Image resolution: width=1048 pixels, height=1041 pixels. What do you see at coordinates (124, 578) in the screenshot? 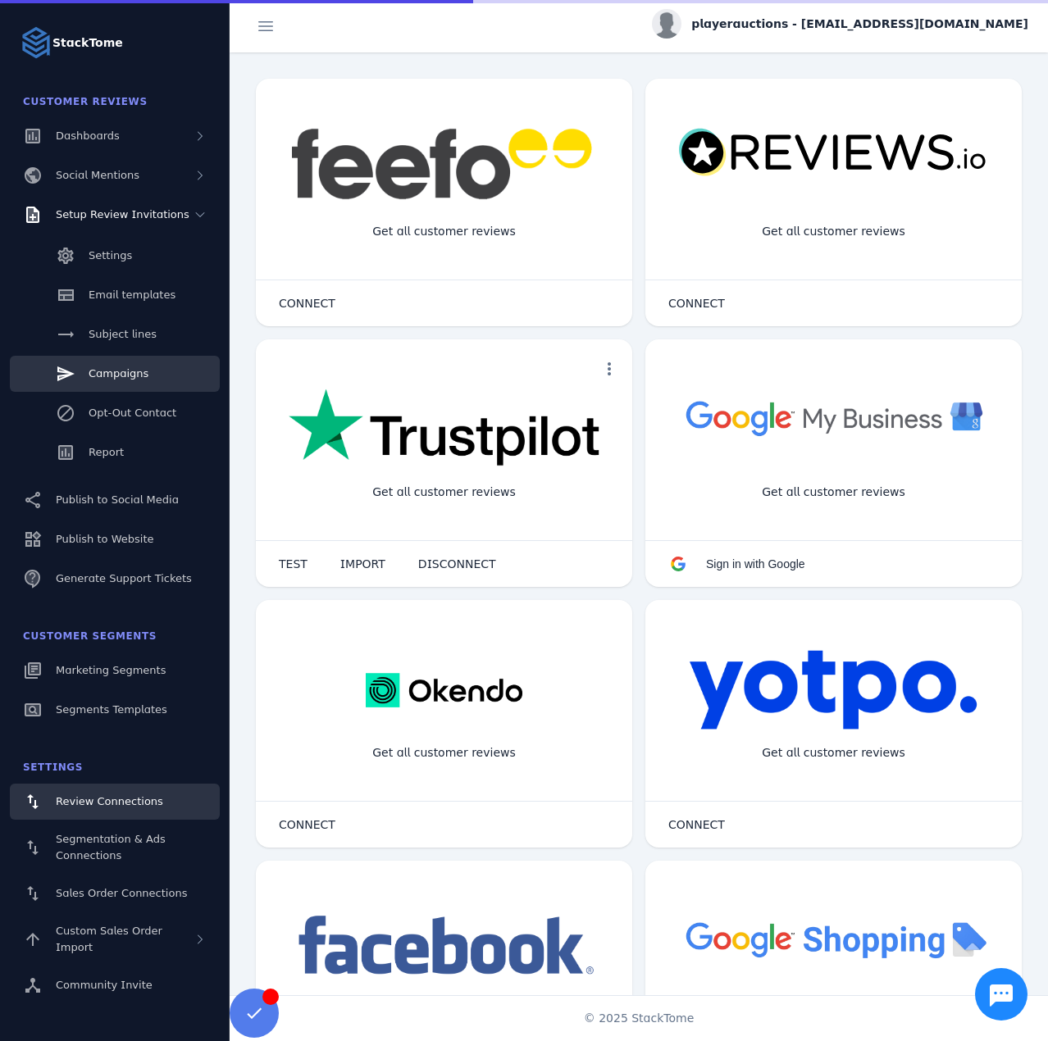
I see `span: Generate Support Tickets` at bounding box center [124, 578].